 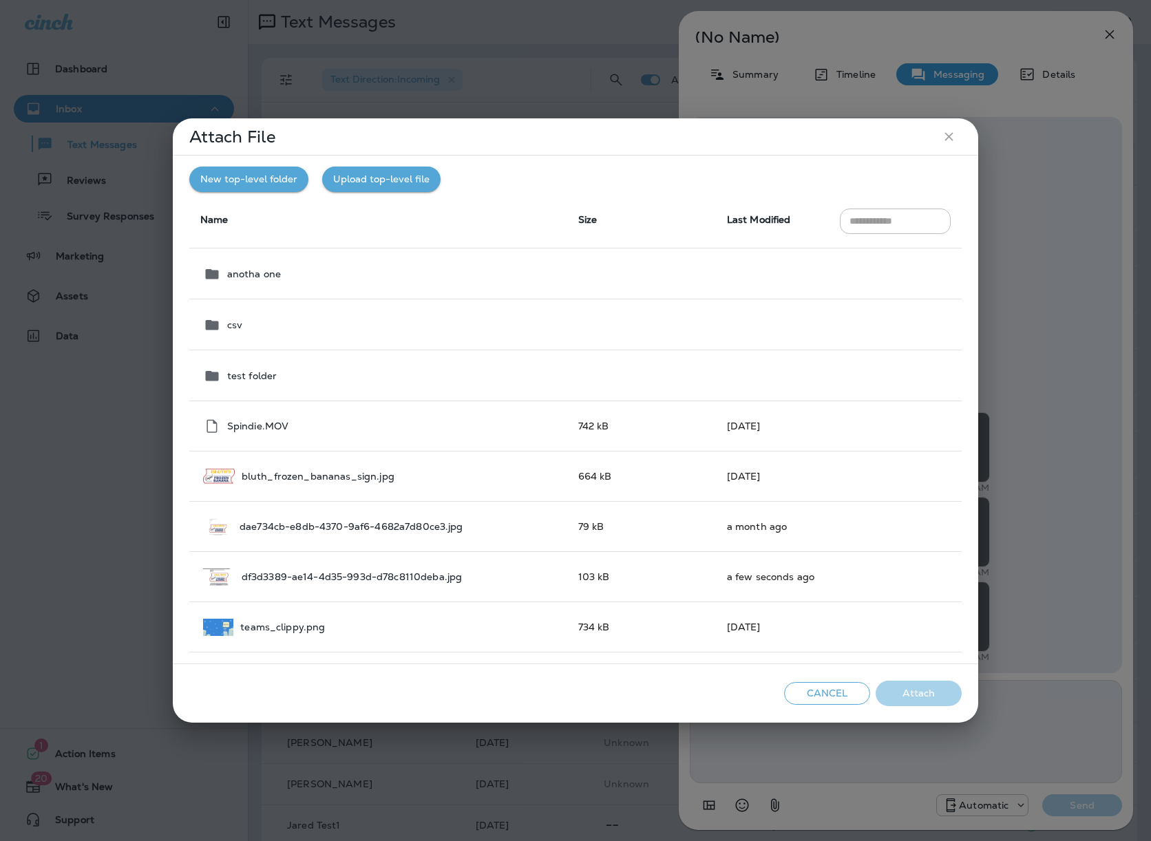 What do you see at coordinates (218, 627) in the screenshot?
I see `img: teams_clippy.png` at bounding box center [218, 627].